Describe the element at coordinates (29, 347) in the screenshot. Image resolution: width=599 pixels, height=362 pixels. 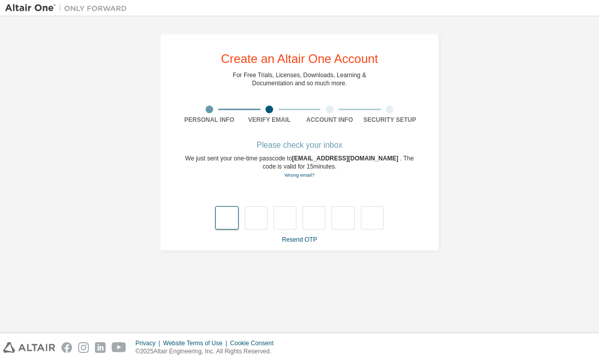
I see `img: altair_logo.svg` at that location.